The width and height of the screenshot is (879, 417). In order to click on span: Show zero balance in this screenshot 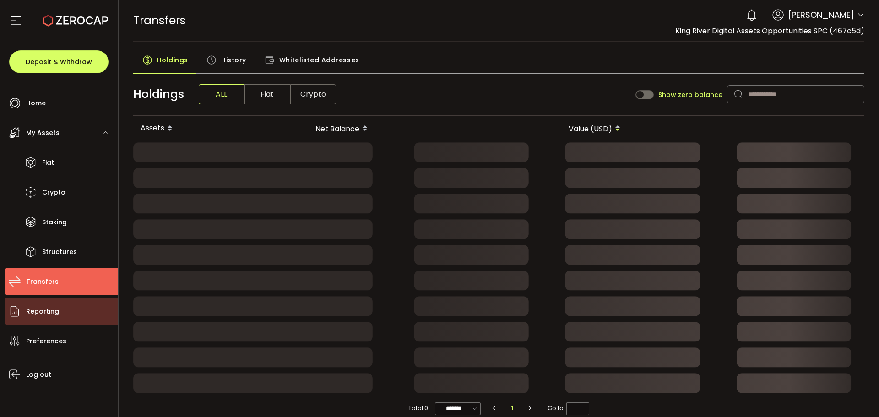, I will do `click(690, 95)`.